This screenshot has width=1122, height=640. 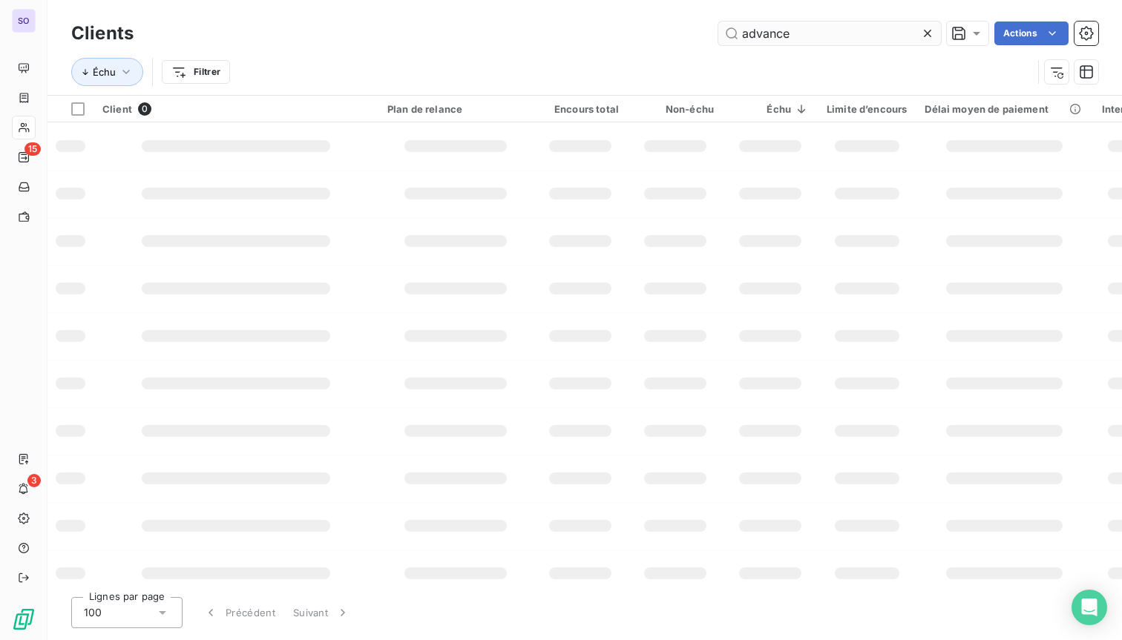 What do you see at coordinates (239, 613) in the screenshot?
I see `button: Précédent` at bounding box center [239, 613].